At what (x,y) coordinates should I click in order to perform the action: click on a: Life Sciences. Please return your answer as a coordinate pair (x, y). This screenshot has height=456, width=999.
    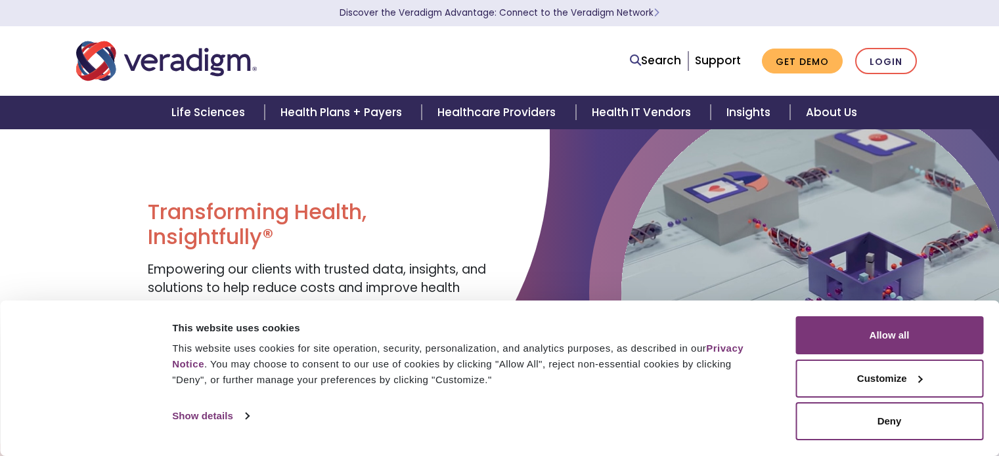
    Looking at the image, I should click on (210, 112).